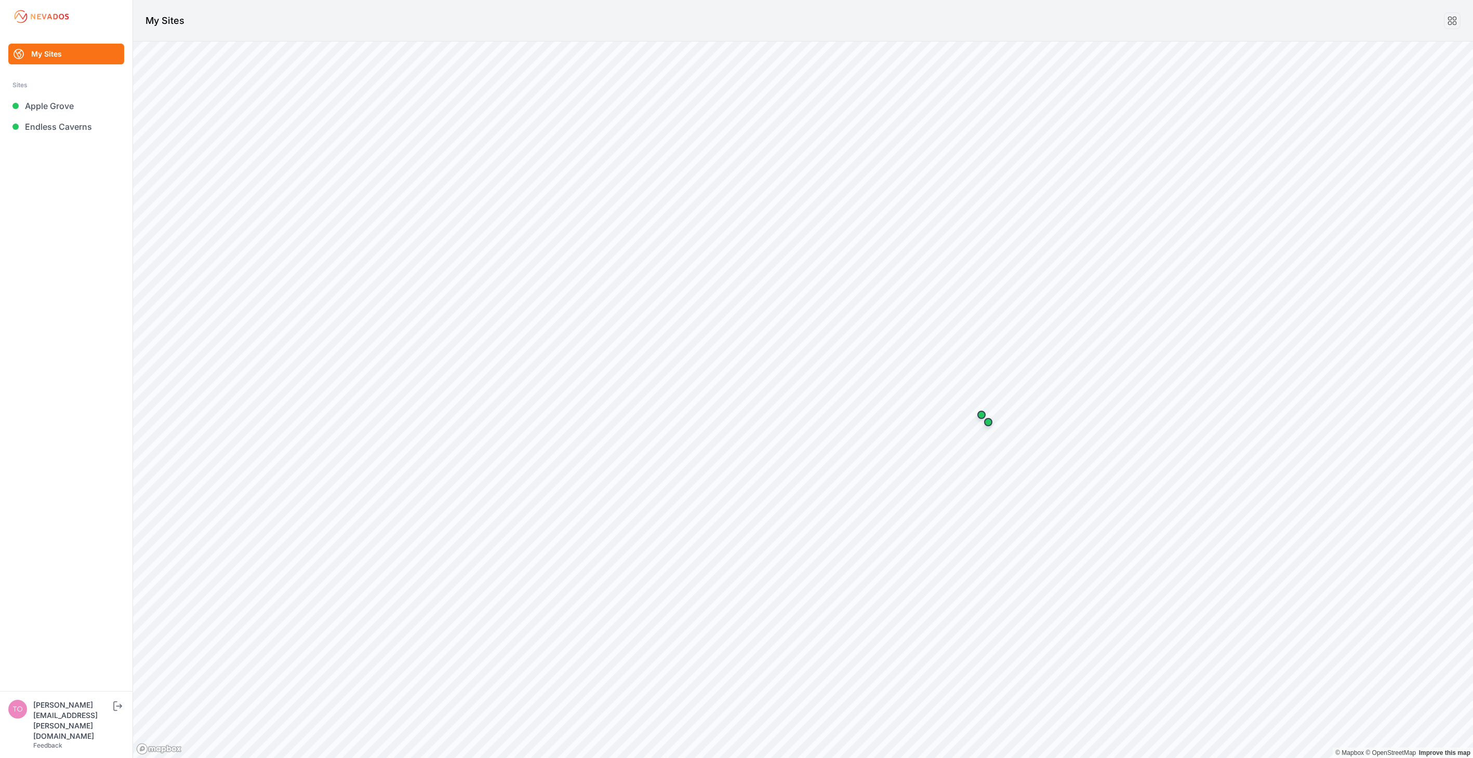 Image resolution: width=1473 pixels, height=758 pixels. What do you see at coordinates (66, 54) in the screenshot?
I see `a: My Sites` at bounding box center [66, 54].